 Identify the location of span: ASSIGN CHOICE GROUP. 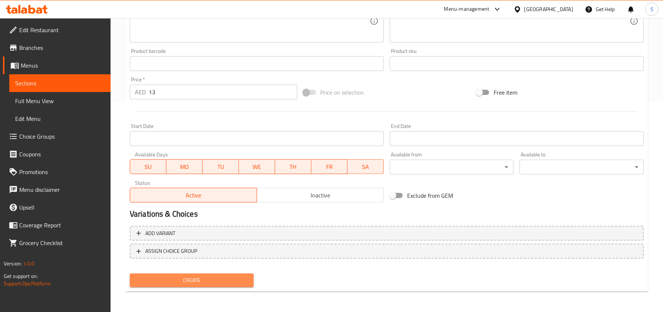
(171, 251).